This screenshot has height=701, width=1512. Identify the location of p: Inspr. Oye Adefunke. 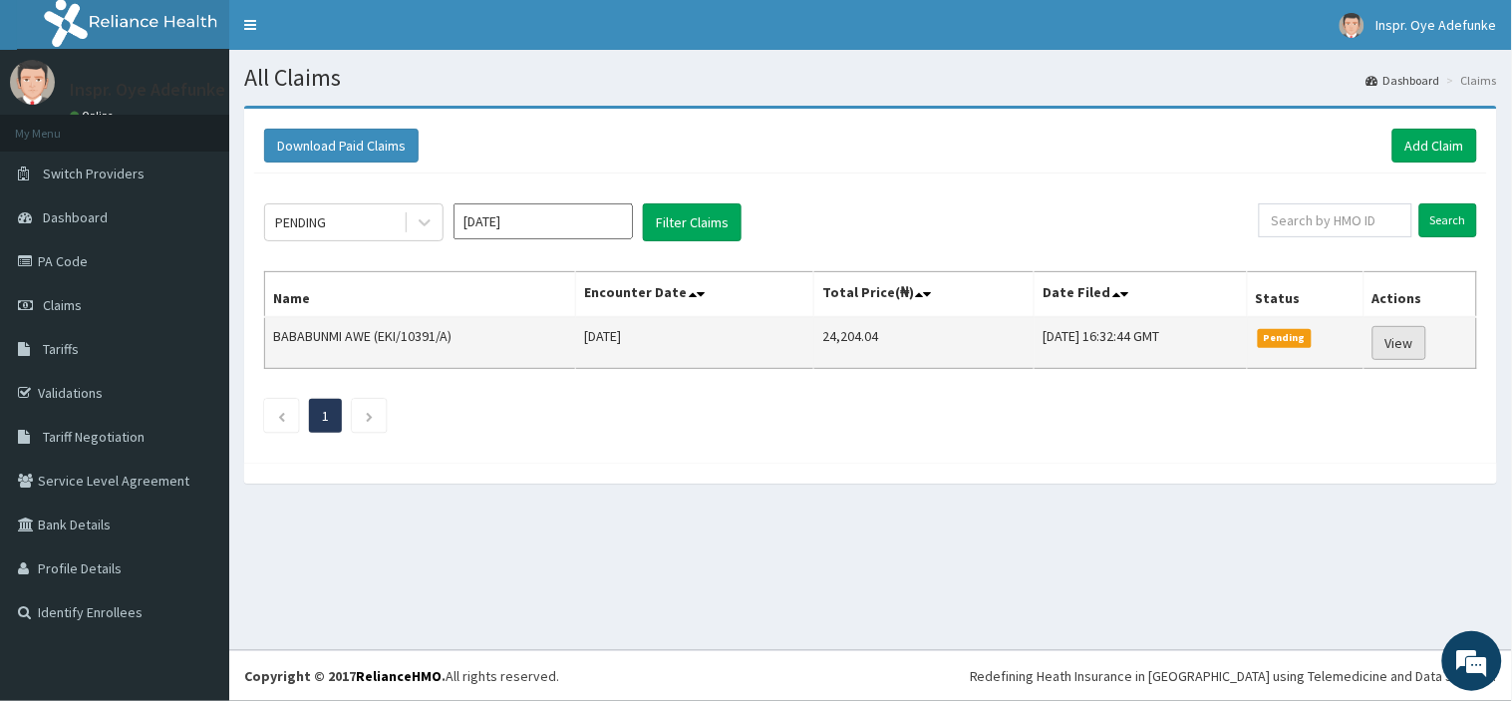
(147, 90).